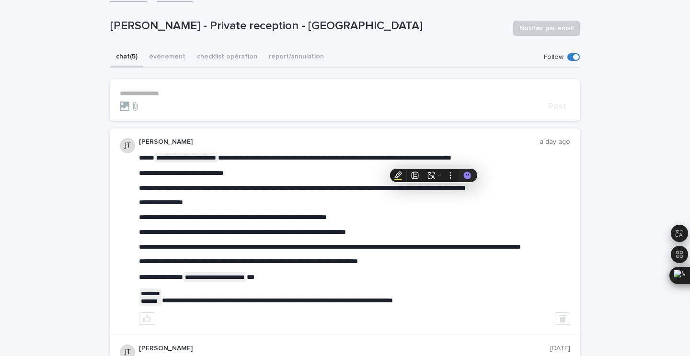 This screenshot has width=690, height=356. I want to click on button: like this post, so click(147, 319).